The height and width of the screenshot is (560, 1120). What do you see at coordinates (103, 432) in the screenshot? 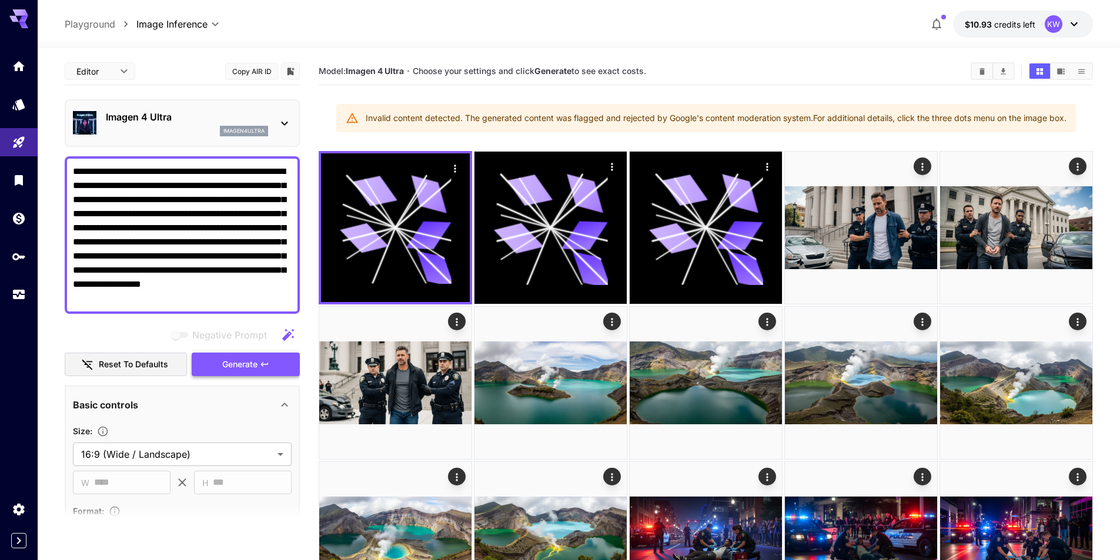
I see `button: Adjust the dimensions of the generated image by specifying its width and height in pixels, or sel...` at bounding box center [103, 432].